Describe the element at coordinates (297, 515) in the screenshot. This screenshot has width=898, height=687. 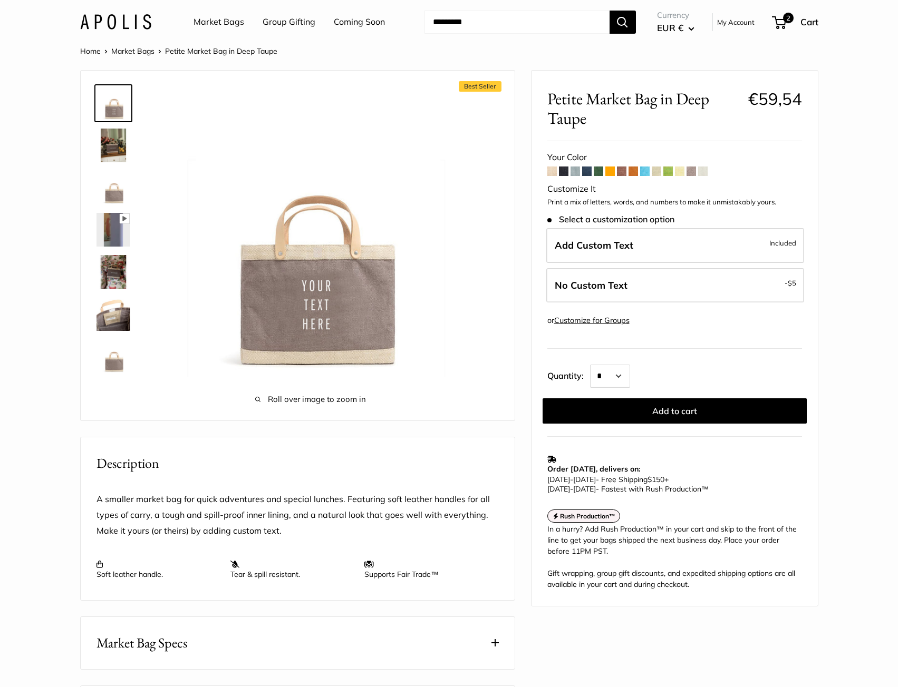
I see `p: A smaller market bag for quick adventures and special lunches. Featuring soft leather handles for...` at that location.